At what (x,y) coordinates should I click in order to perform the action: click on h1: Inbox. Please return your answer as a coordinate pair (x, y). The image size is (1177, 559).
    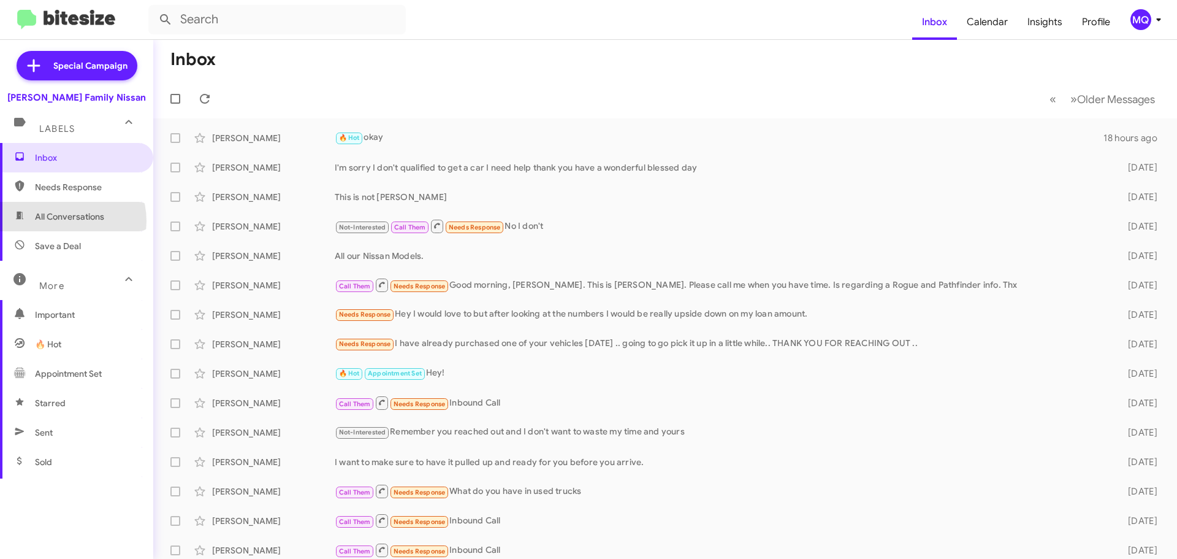
    Looking at the image, I should click on (193, 59).